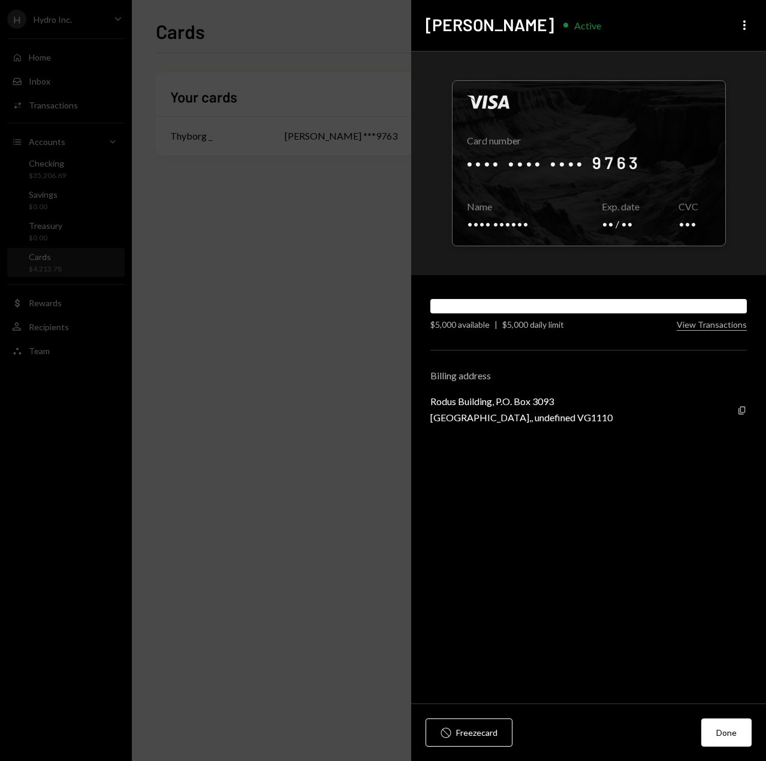  Describe the element at coordinates (469, 733) in the screenshot. I see `button: Freezecard` at that location.